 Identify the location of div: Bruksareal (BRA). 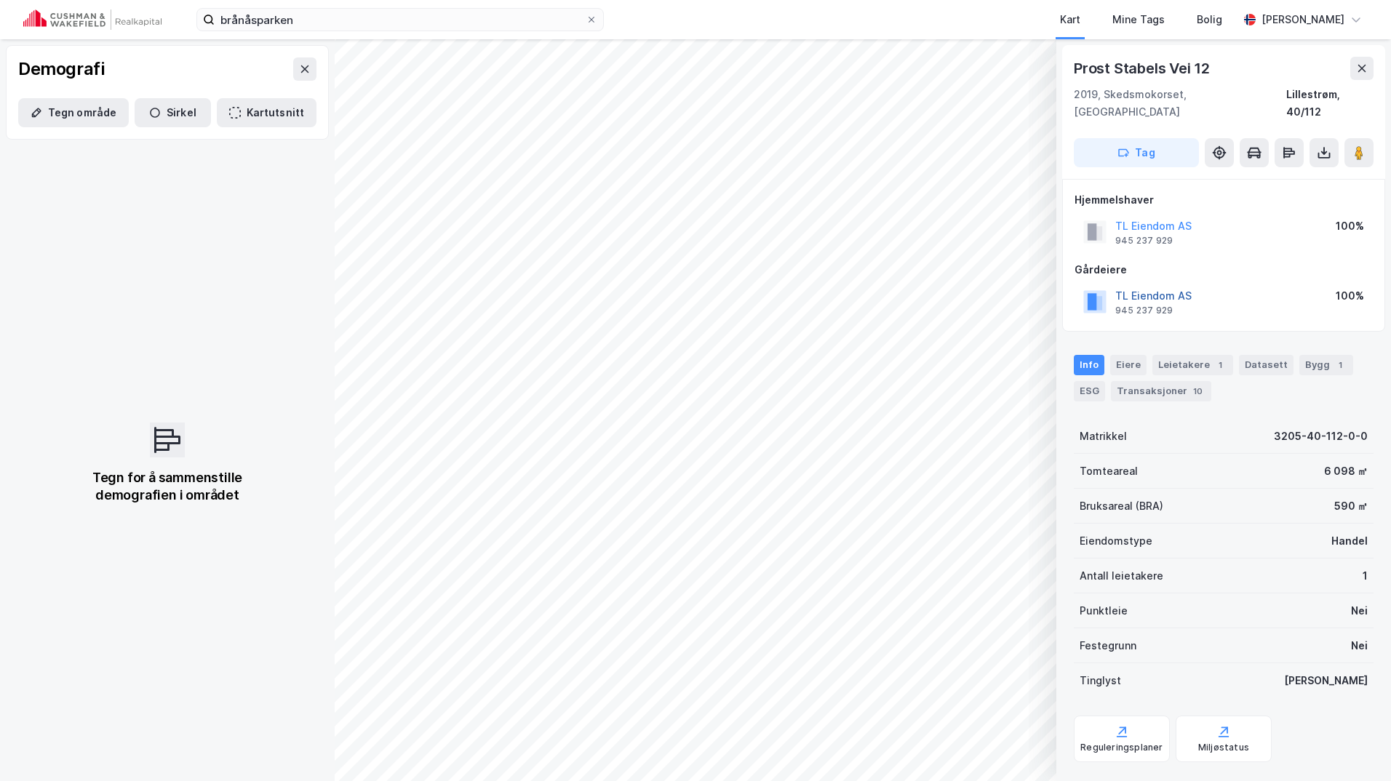
(1121, 506).